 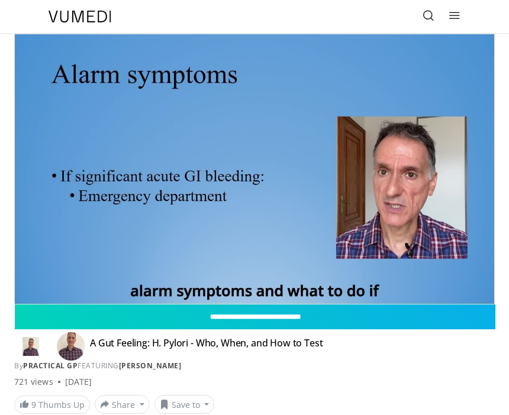 I want to click on div: By FEATURING, so click(x=254, y=366).